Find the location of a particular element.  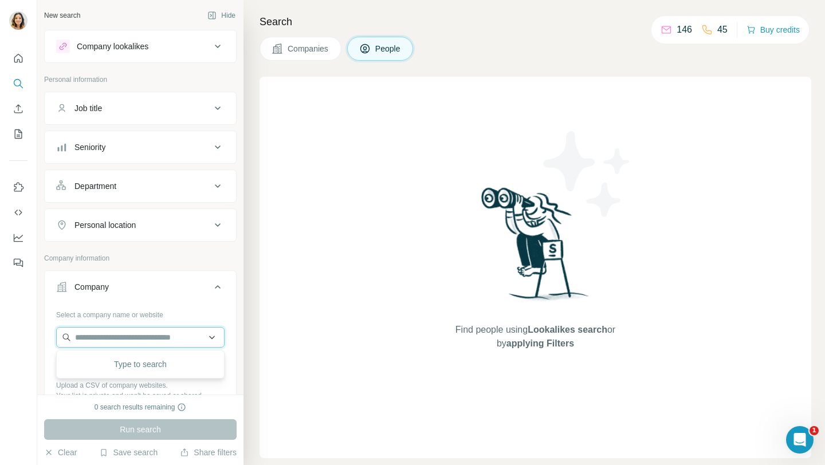

div: Type to search is located at coordinates (140, 365).